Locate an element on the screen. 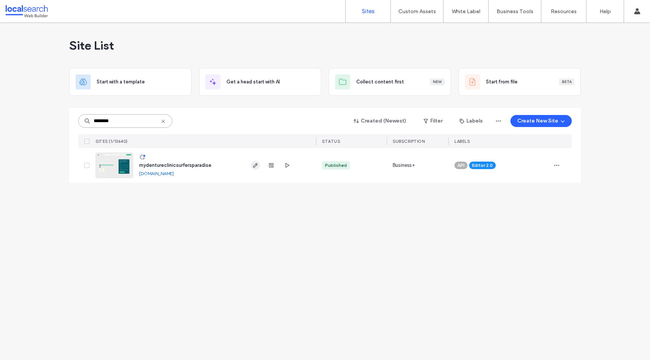 The height and width of the screenshot is (360, 650). div: New is located at coordinates (437, 82).